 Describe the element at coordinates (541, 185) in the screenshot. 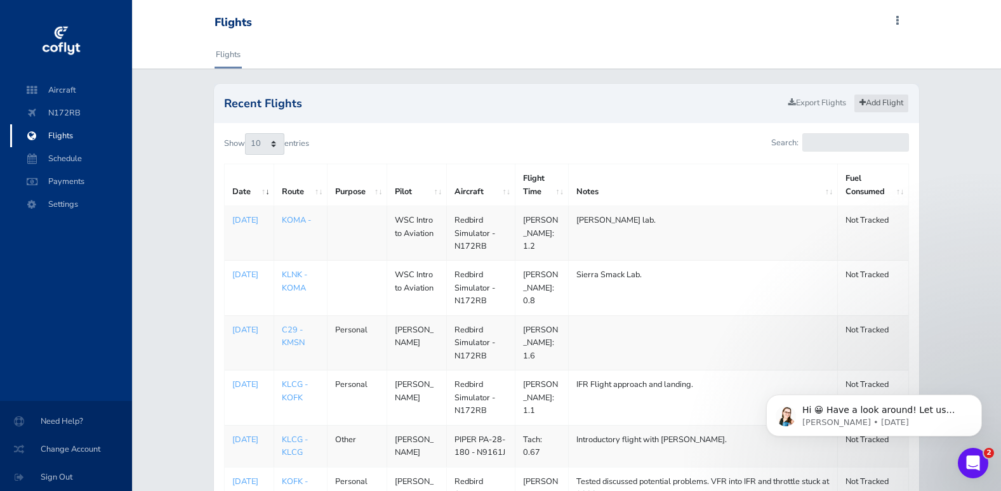

I see `th: Flight Time: activate to sort column ascending` at that location.